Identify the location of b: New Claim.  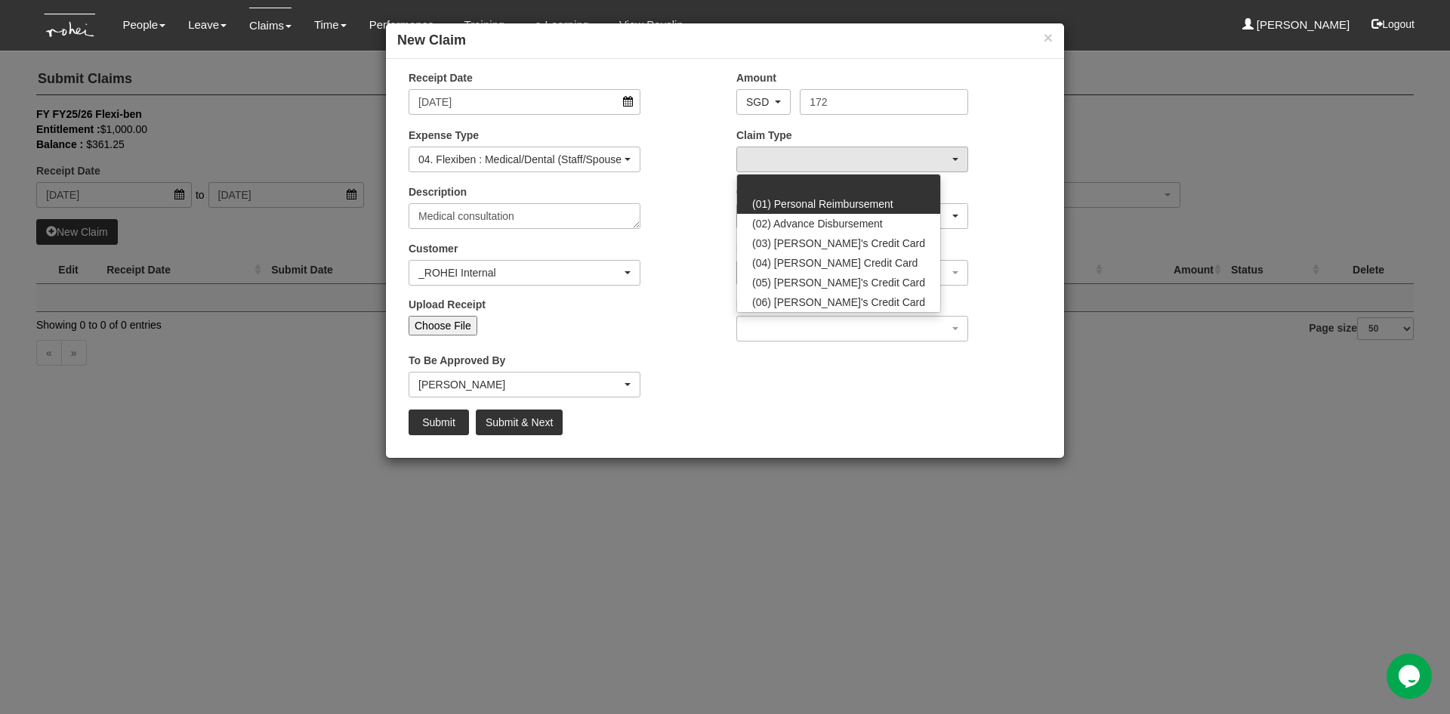
(431, 40).